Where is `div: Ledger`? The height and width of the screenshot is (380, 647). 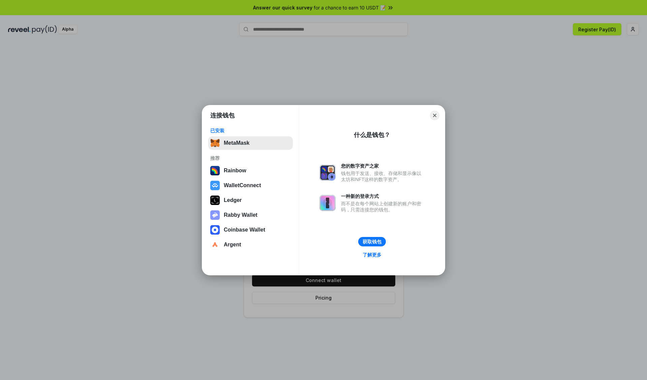
div: Ledger is located at coordinates (232, 200).